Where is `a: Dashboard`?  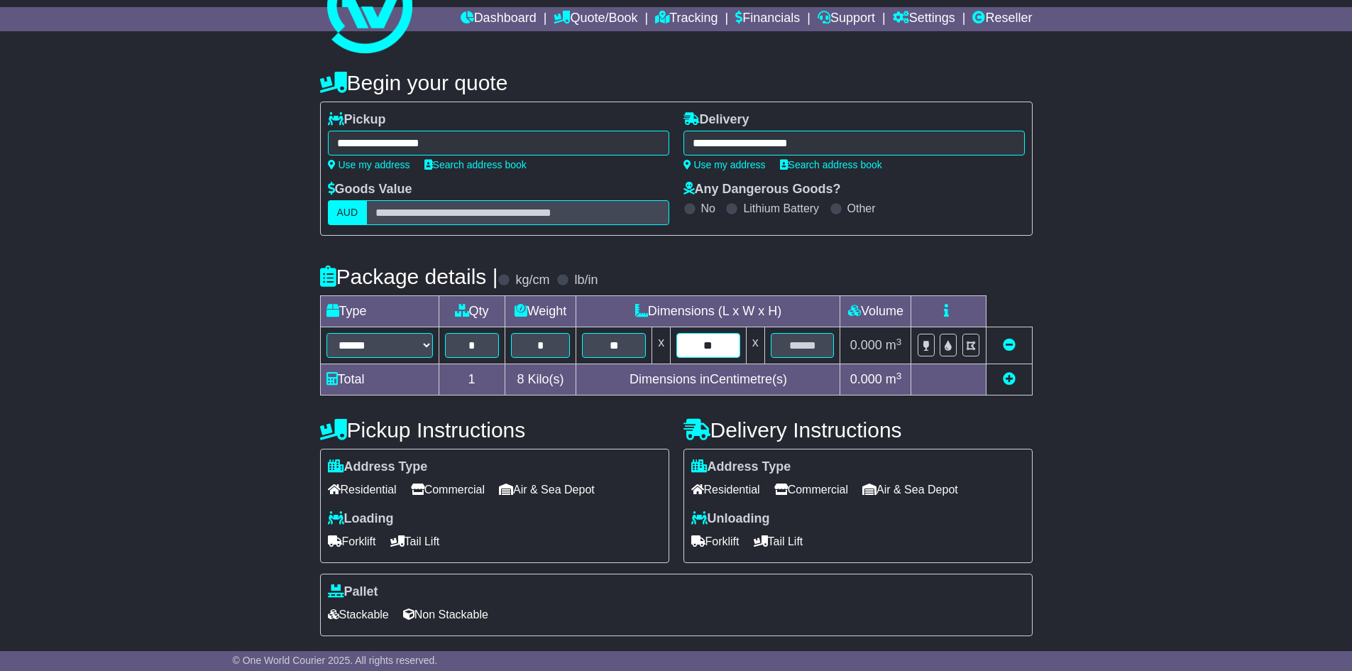
a: Dashboard is located at coordinates (498, 19).